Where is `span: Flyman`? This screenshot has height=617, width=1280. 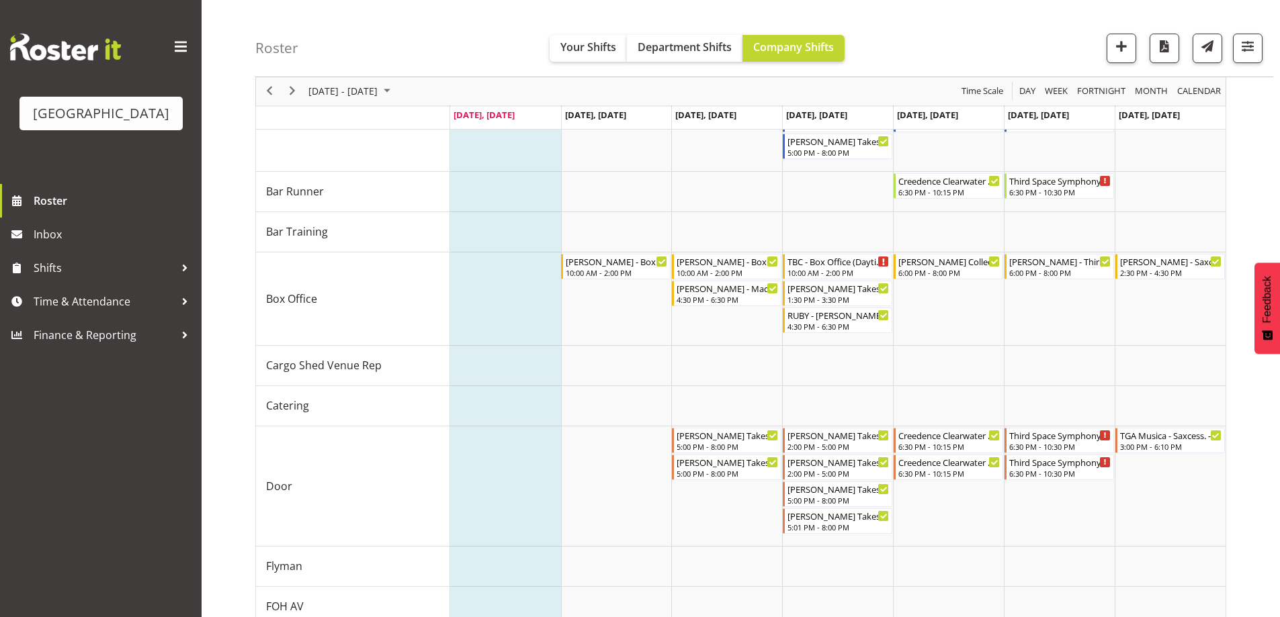 span: Flyman is located at coordinates (284, 566).